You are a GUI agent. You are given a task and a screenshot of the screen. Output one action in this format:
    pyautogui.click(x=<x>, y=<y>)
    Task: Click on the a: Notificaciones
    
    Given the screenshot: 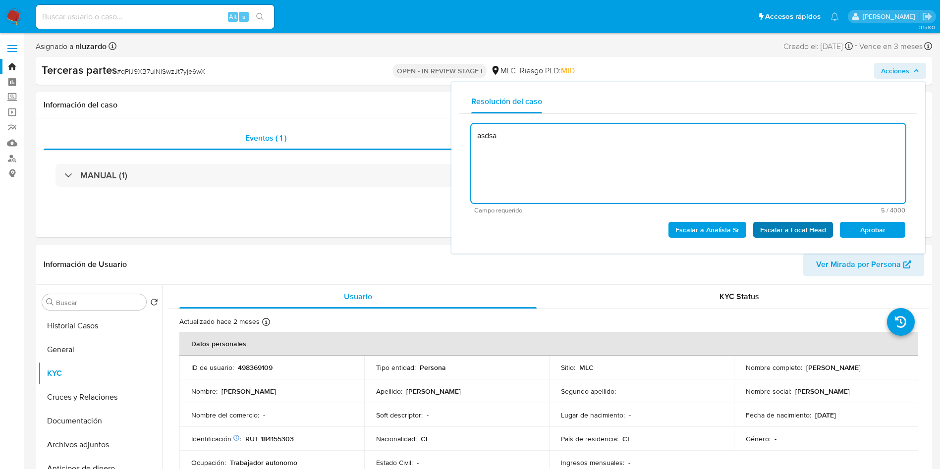 What is the action you would take?
    pyautogui.click(x=834, y=16)
    